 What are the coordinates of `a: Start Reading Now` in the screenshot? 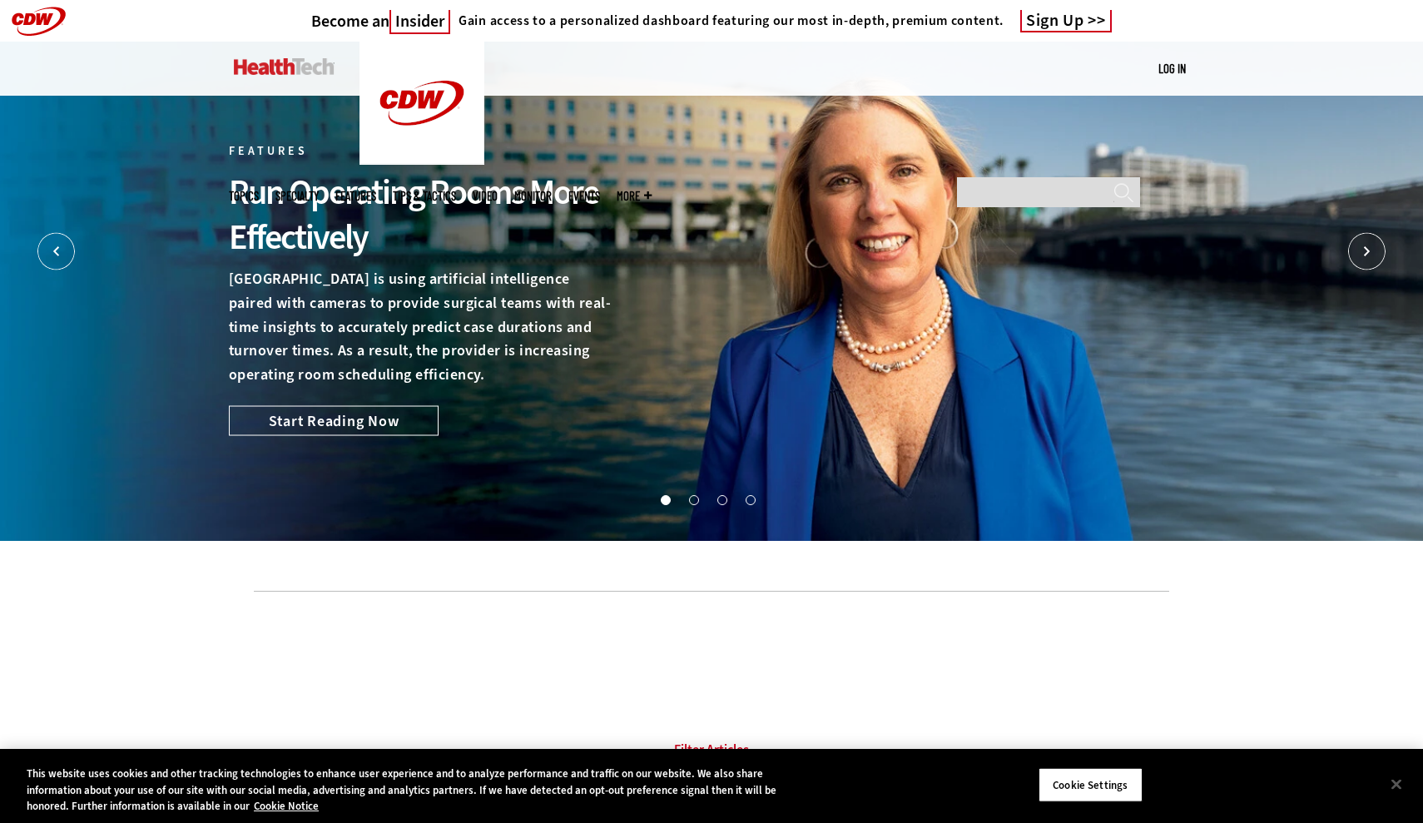 It's located at (334, 420).